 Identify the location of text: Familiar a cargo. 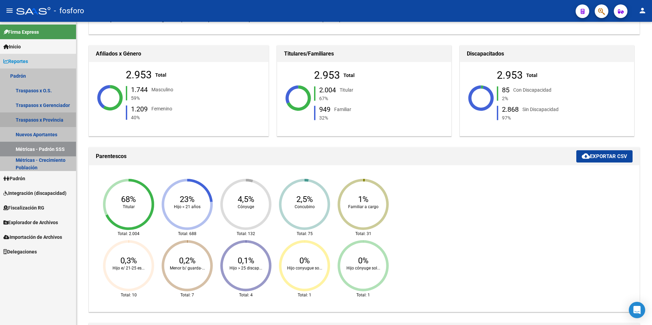
(363, 207).